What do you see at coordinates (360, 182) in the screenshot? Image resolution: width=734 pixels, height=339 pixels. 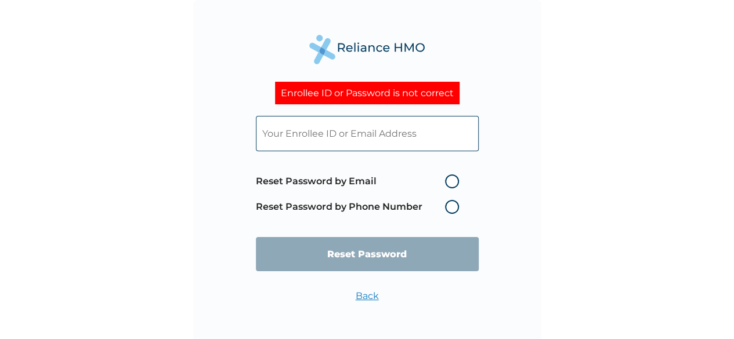 I see `label: Reset Password by Email` at bounding box center [360, 182].